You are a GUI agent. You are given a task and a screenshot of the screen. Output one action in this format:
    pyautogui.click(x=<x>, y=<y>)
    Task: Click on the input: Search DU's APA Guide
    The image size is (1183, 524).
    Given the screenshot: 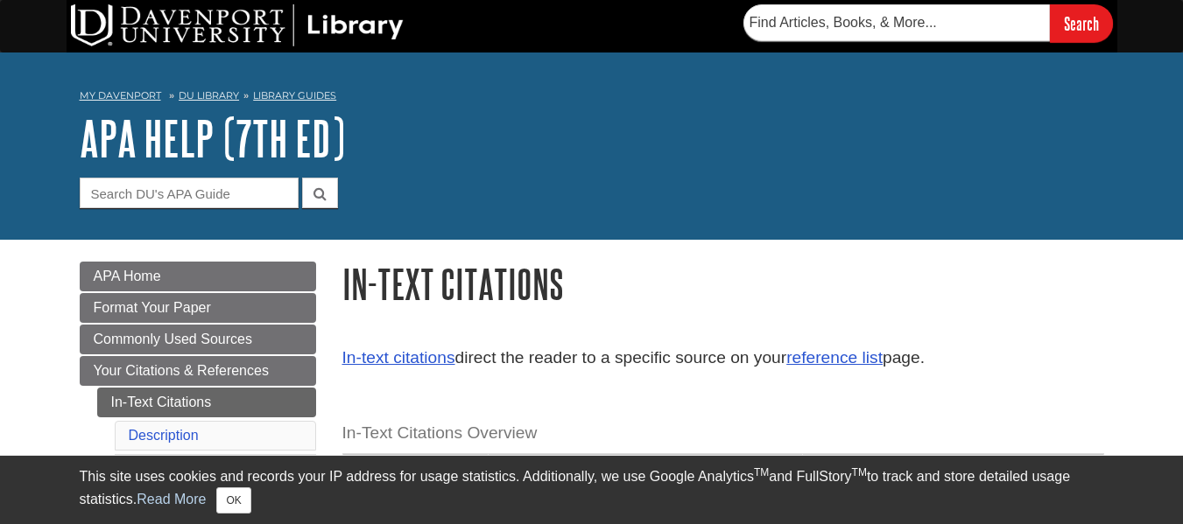 What is the action you would take?
    pyautogui.click(x=189, y=193)
    